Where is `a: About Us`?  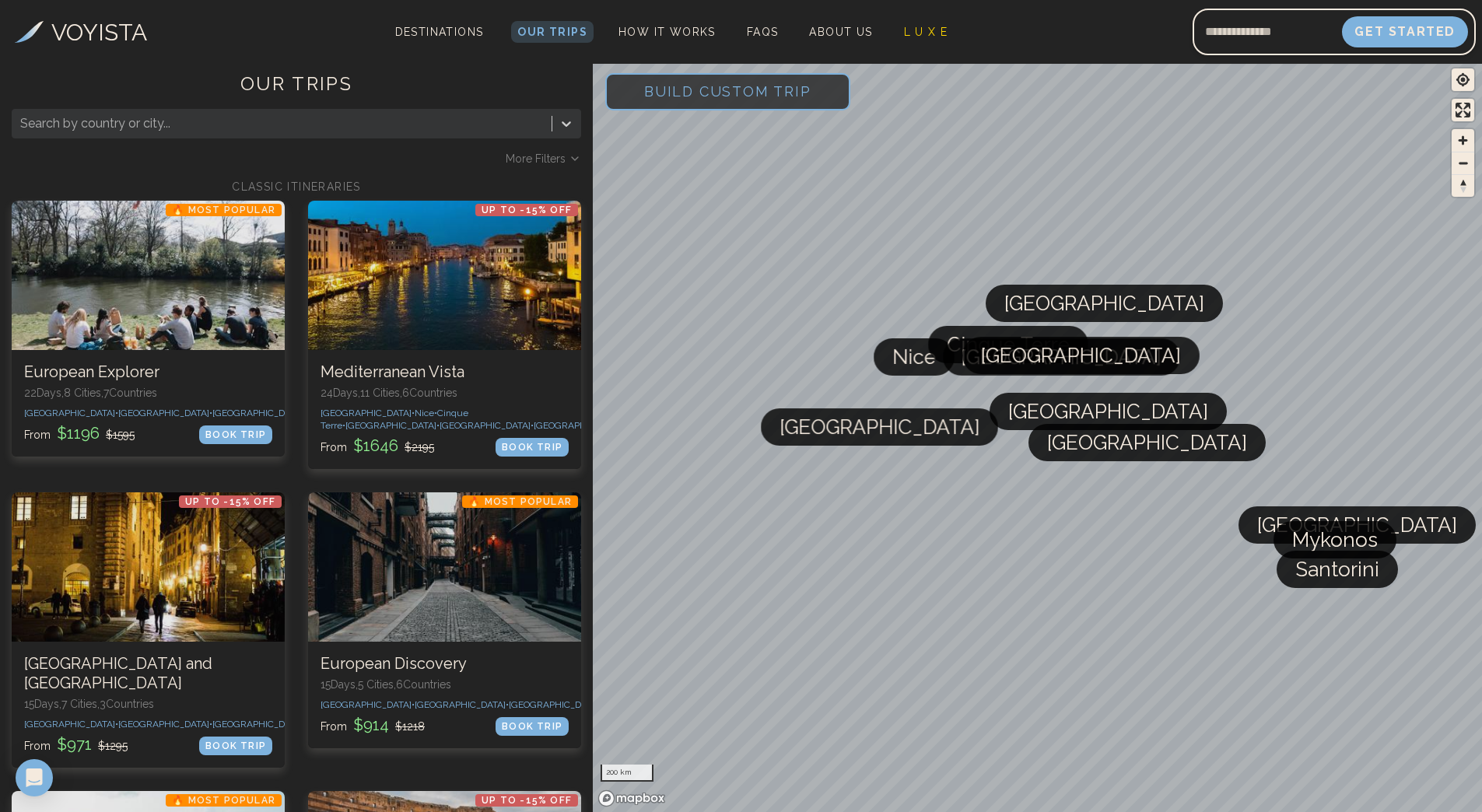 a: About Us is located at coordinates (840, 32).